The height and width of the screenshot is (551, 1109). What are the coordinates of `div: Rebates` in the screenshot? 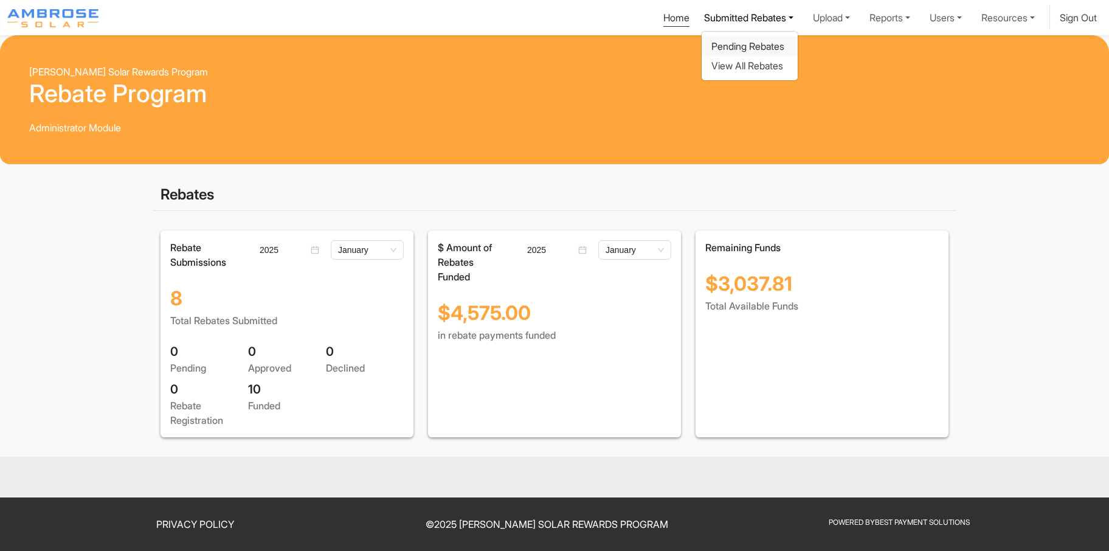 It's located at (555, 195).